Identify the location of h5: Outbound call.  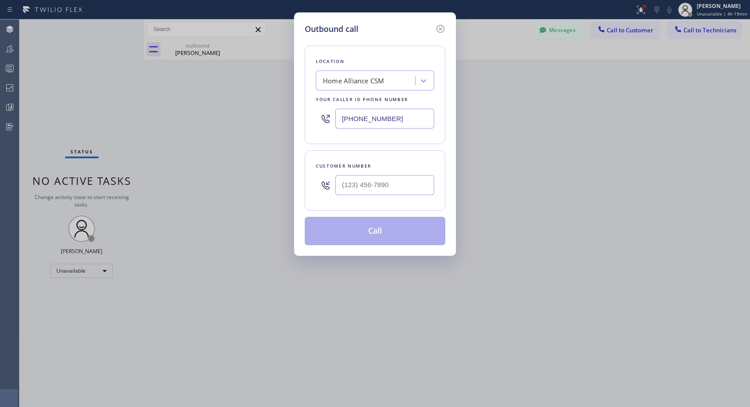
(331, 29).